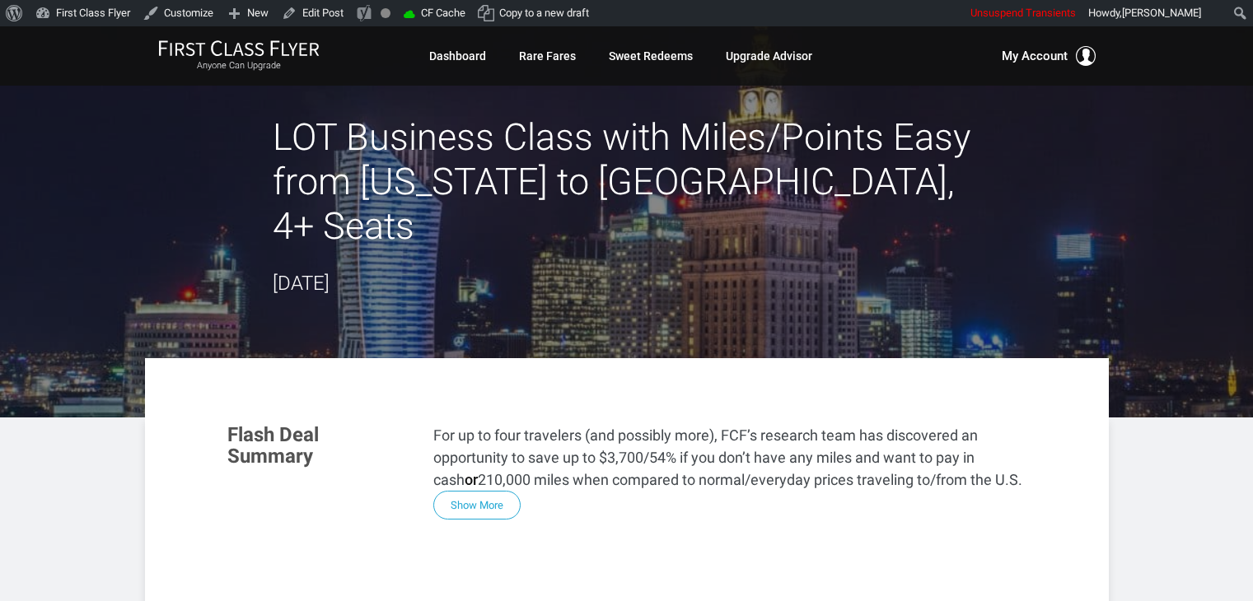 The image size is (1253, 601). What do you see at coordinates (1048, 56) in the screenshot?
I see `button: My Account` at bounding box center [1048, 56].